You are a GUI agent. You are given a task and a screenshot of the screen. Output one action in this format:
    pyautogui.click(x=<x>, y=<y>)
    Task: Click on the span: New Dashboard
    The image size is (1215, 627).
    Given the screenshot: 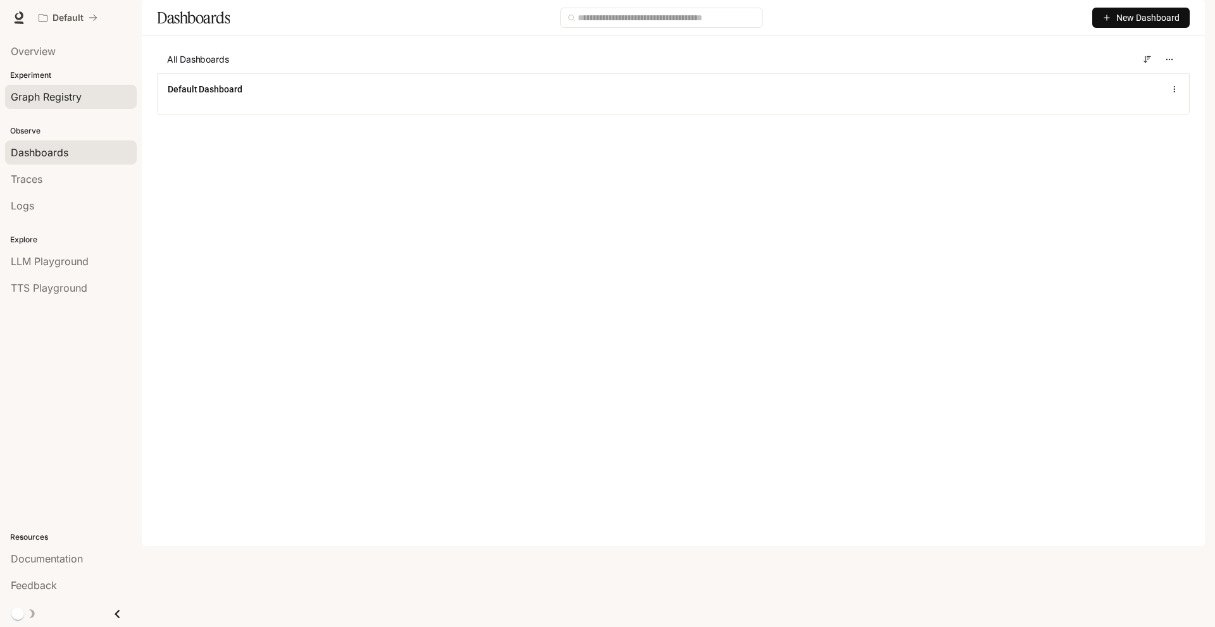 What is the action you would take?
    pyautogui.click(x=1148, y=18)
    